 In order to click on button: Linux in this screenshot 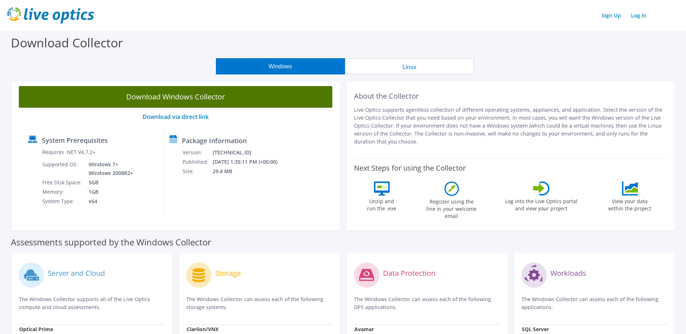, I will do `click(409, 66)`.